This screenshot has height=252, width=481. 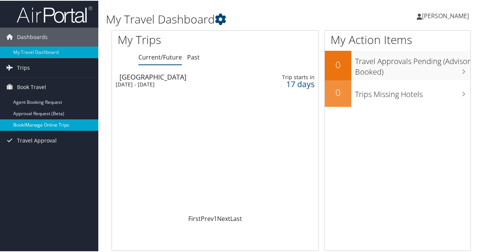 What do you see at coordinates (32, 36) in the screenshot?
I see `span: Dashboards` at bounding box center [32, 36].